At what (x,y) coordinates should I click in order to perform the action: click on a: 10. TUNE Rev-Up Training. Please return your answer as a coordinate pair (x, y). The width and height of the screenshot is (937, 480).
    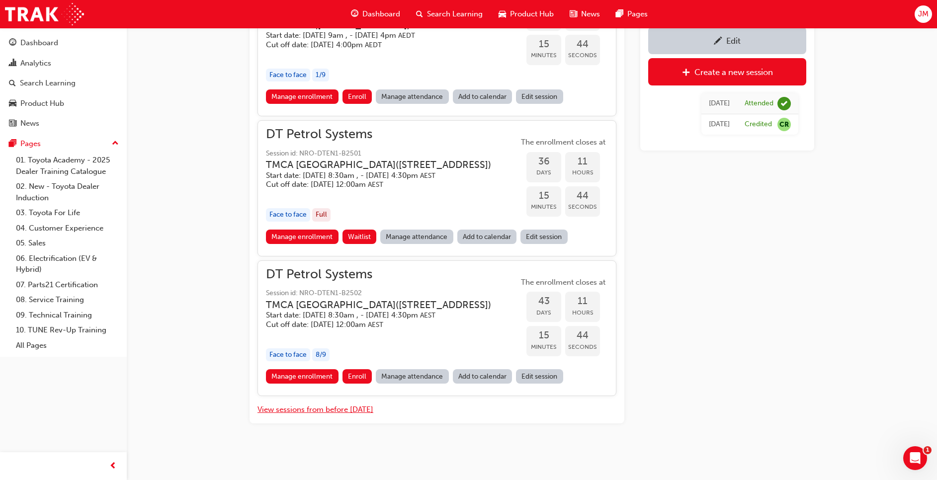
    Looking at the image, I should click on (67, 330).